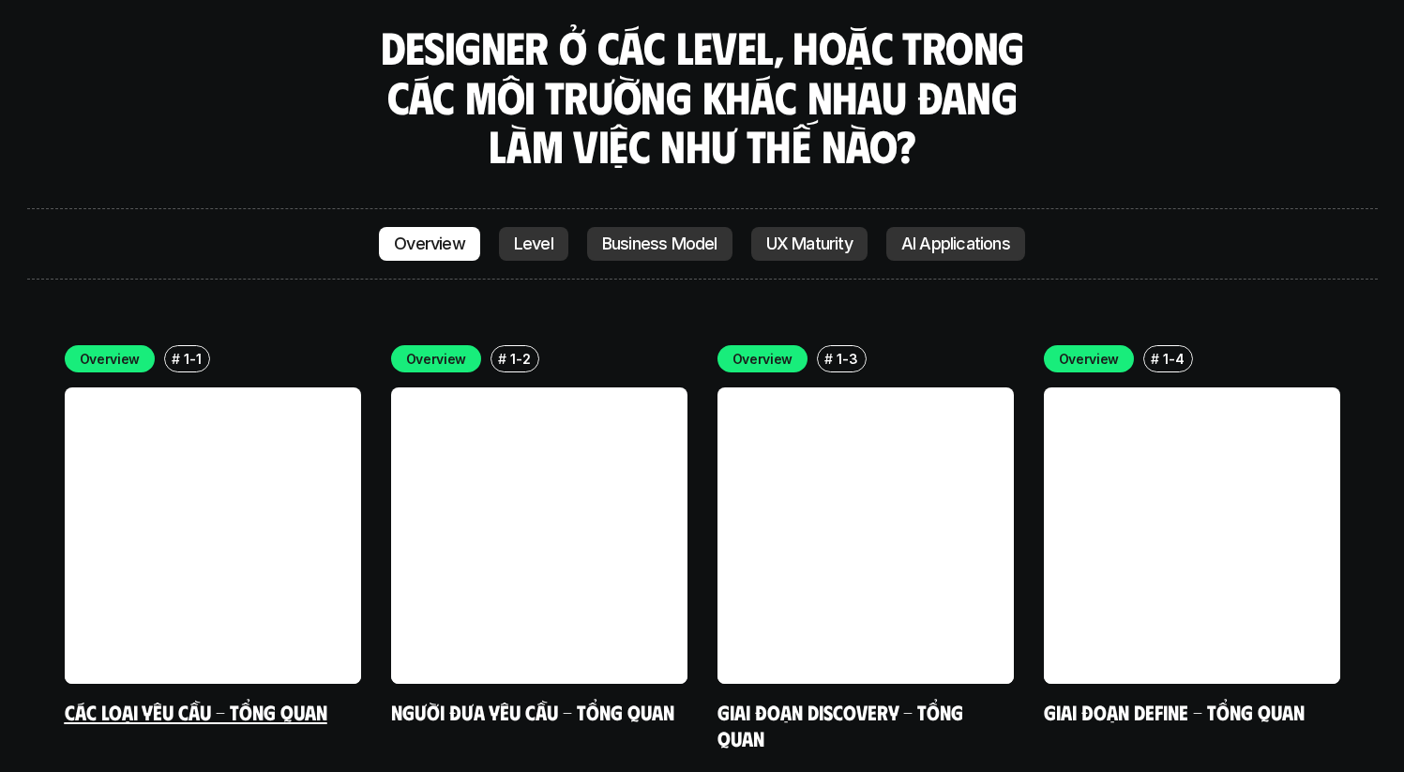  What do you see at coordinates (842, 724) in the screenshot?
I see `a: Giai đoạn Discovery - Tổng quan` at bounding box center [842, 724].